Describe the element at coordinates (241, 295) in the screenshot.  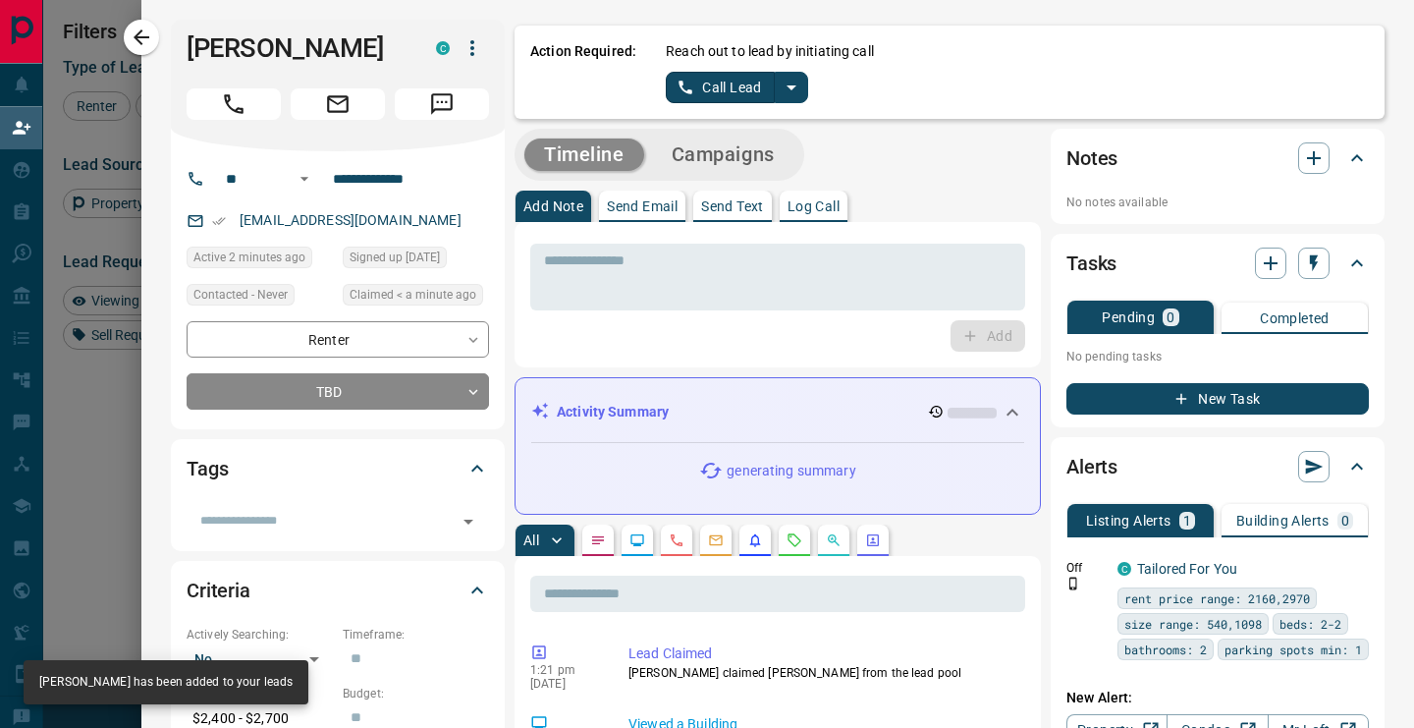
I see `span: Contacted - Never` at that location.